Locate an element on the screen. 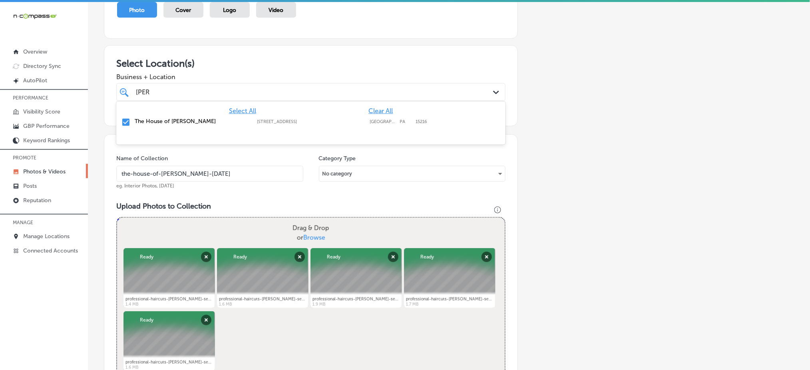  span: Cover is located at coordinates (183, 10).